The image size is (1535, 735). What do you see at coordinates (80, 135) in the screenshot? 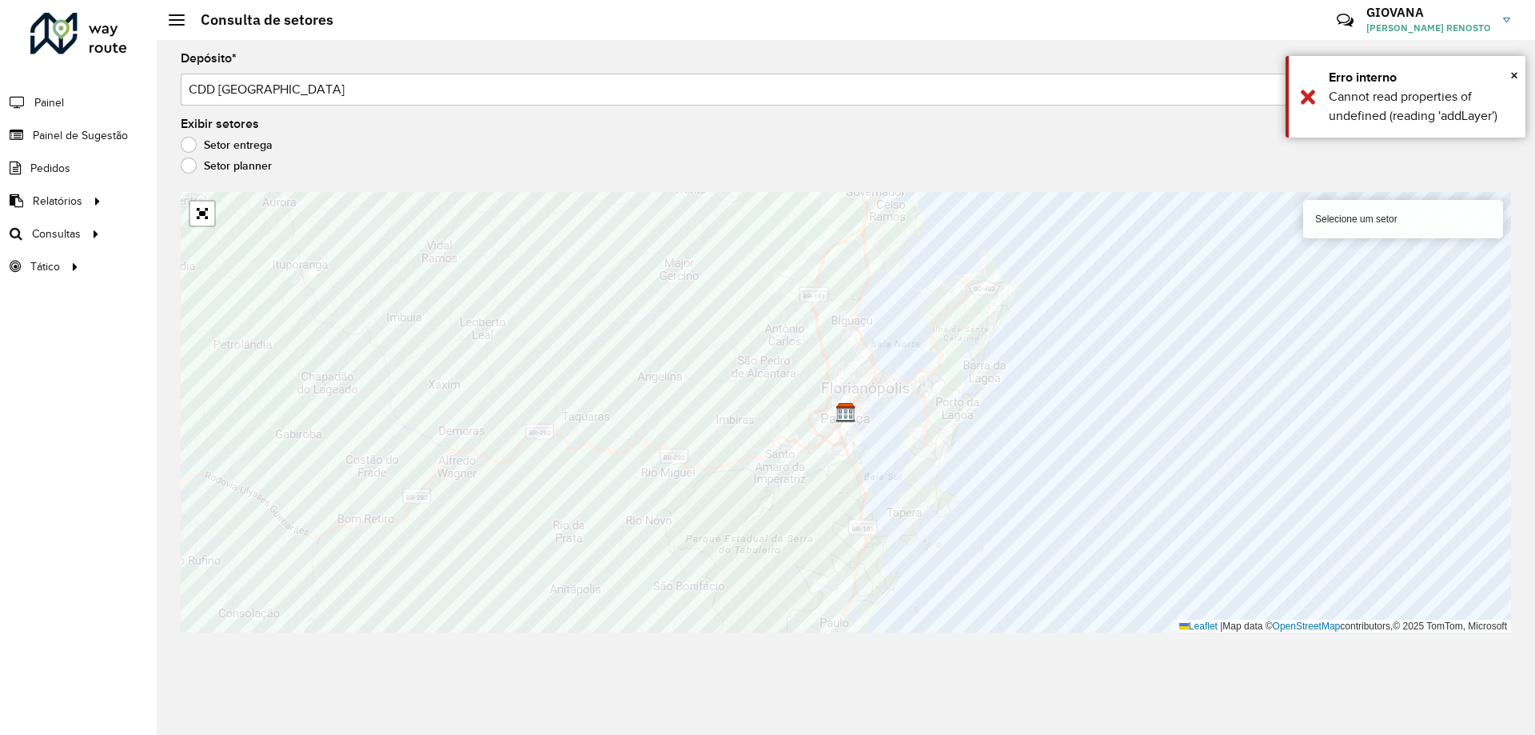
I see `span: Painel de Sugestão` at bounding box center [80, 135].